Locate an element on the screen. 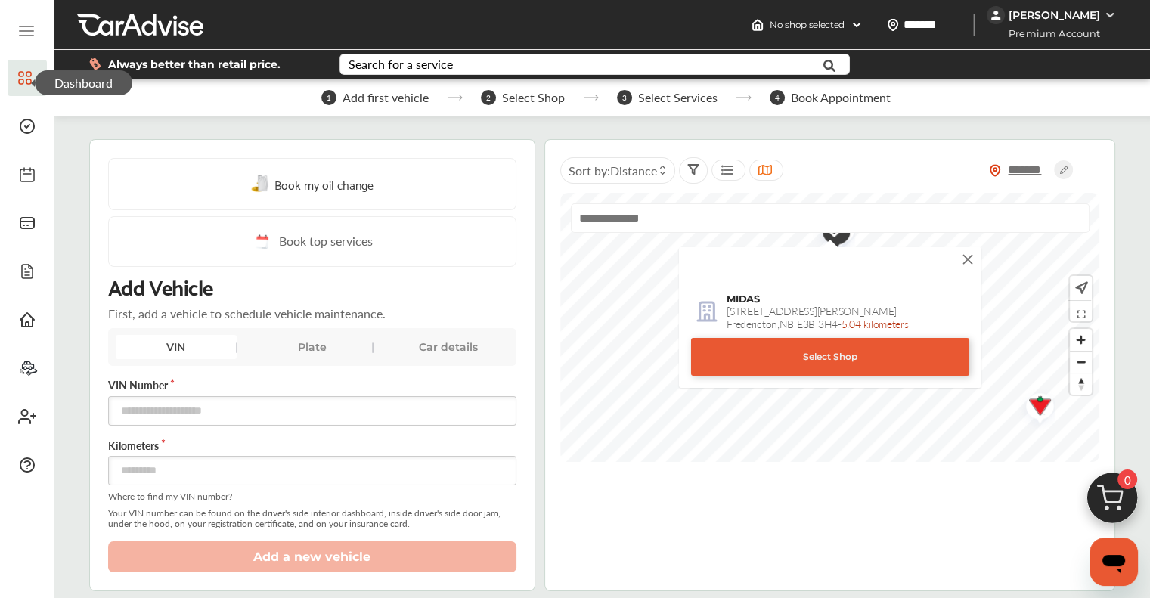  img: logo-canadian-tire.png is located at coordinates (1034, 408).